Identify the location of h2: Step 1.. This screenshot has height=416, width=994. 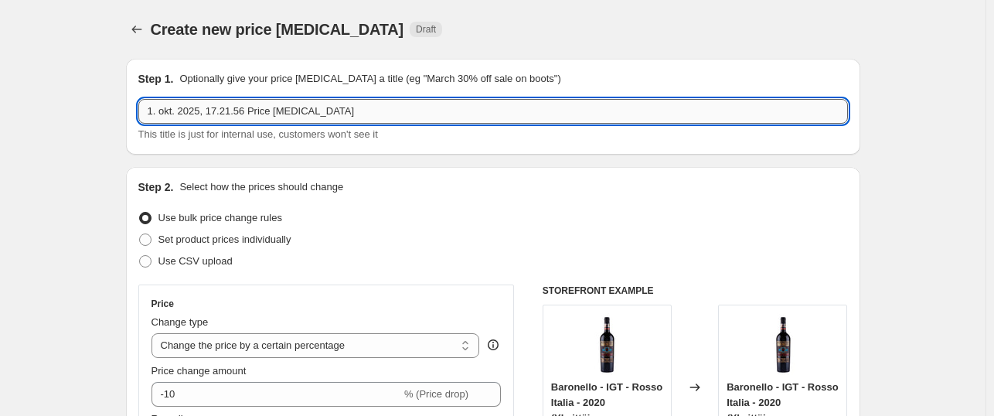
(156, 79).